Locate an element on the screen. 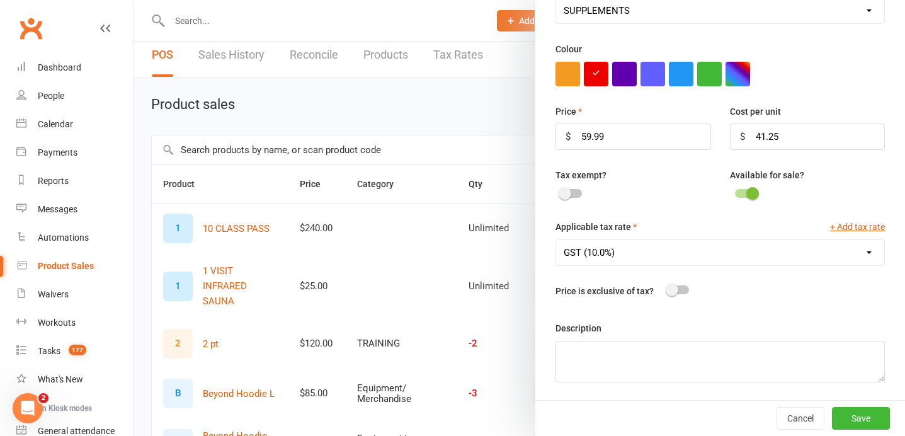 The height and width of the screenshot is (436, 905). a: Messages is located at coordinates (74, 209).